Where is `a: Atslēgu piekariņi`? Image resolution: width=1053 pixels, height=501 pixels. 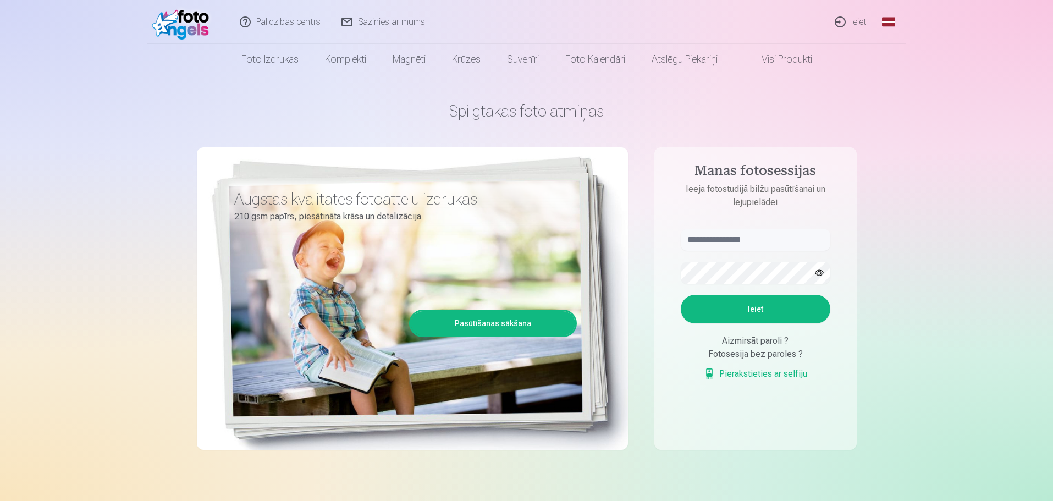 a: Atslēgu piekariņi is located at coordinates (685, 59).